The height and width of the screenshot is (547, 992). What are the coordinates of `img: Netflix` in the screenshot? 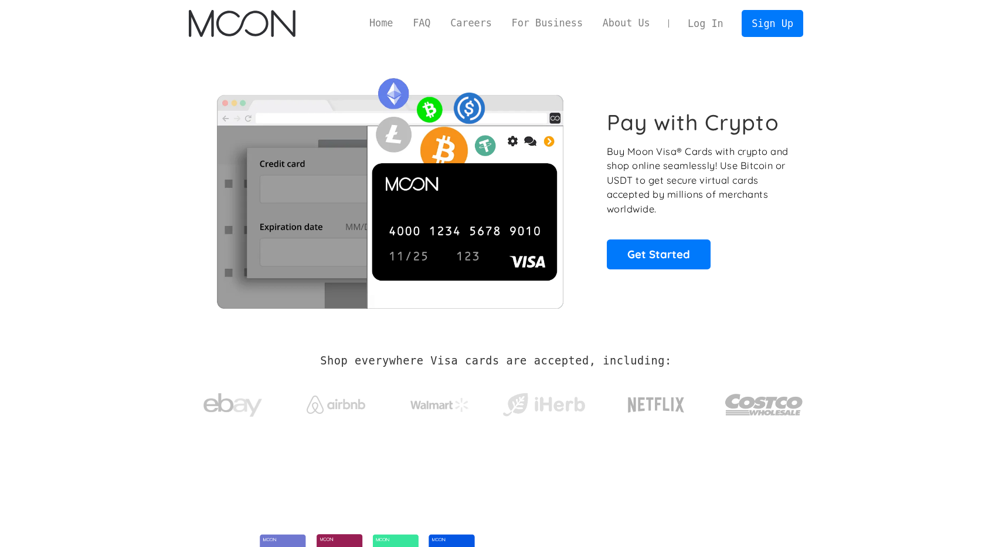 It's located at (656, 405).